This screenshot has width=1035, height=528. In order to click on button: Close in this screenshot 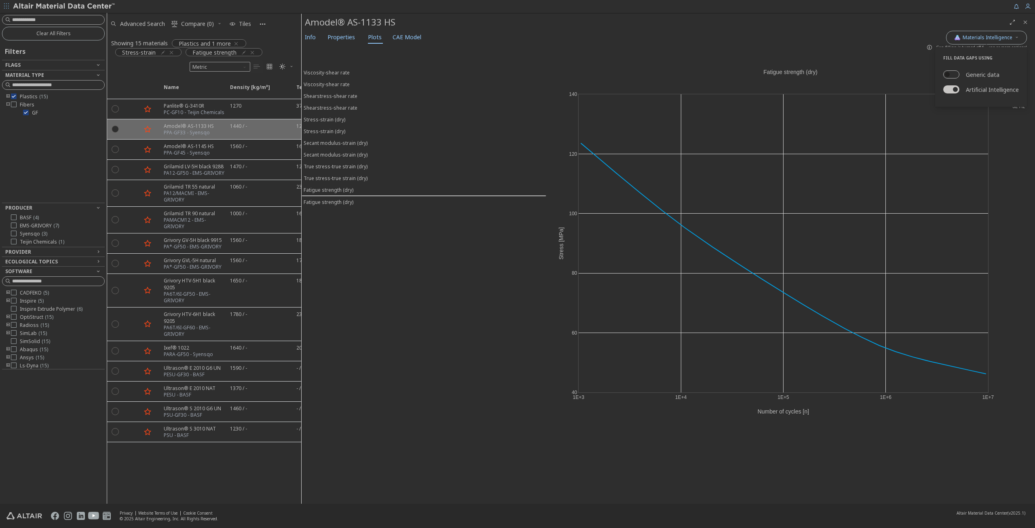, I will do `click(1026, 22)`.